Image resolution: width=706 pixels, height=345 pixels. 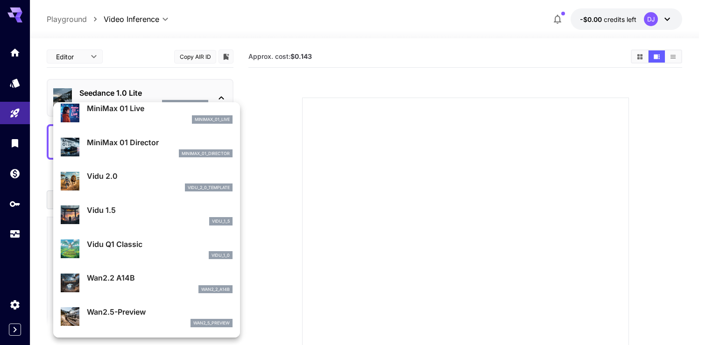 What do you see at coordinates (221, 221) in the screenshot?
I see `p: vidu_1_5` at bounding box center [221, 221].